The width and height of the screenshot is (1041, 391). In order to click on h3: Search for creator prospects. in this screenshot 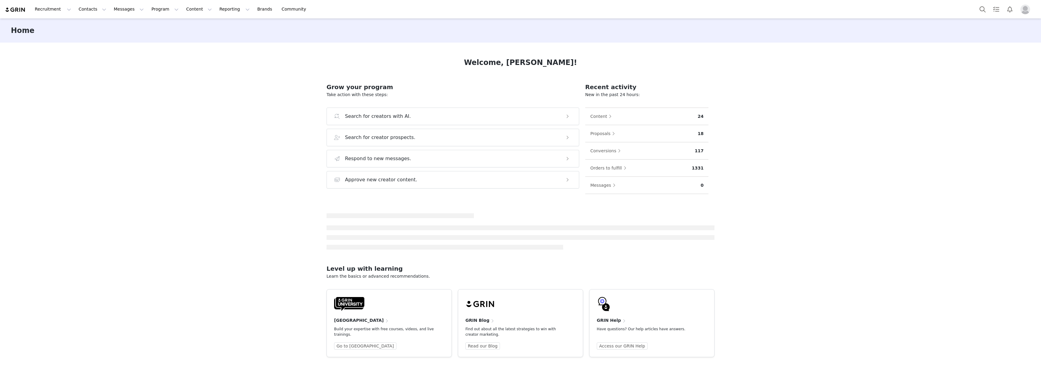, I will do `click(380, 138)`.